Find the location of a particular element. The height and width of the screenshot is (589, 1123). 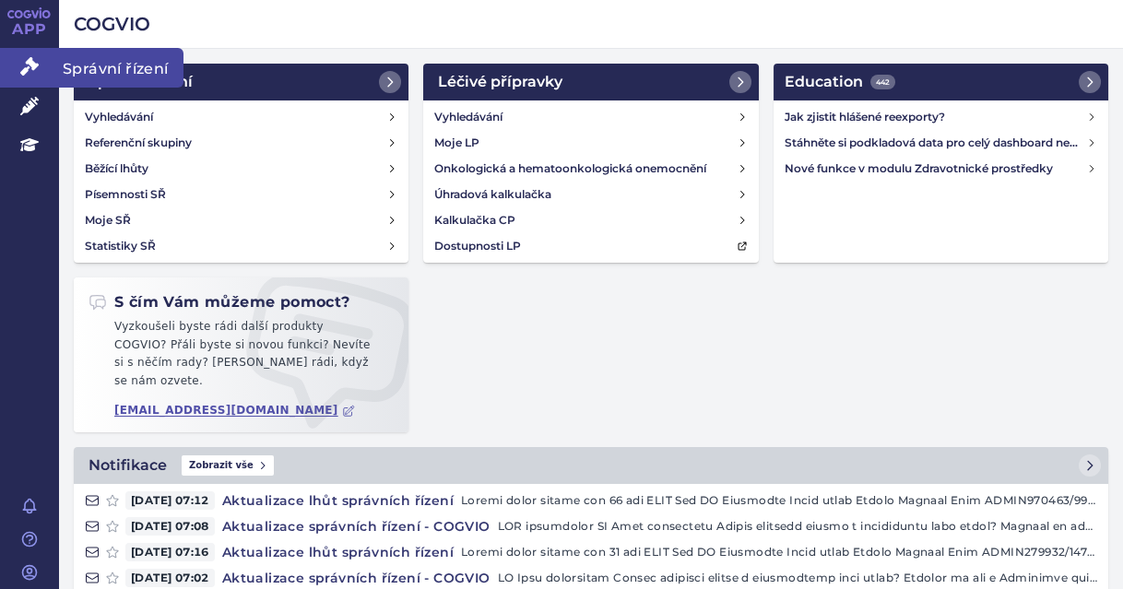

p: LOR ipsumdolor SI Amet consectetu Adipis elitsedd eiusmo t incididuntu labo etdol? Magnaal en adm... is located at coordinates (798, 526).